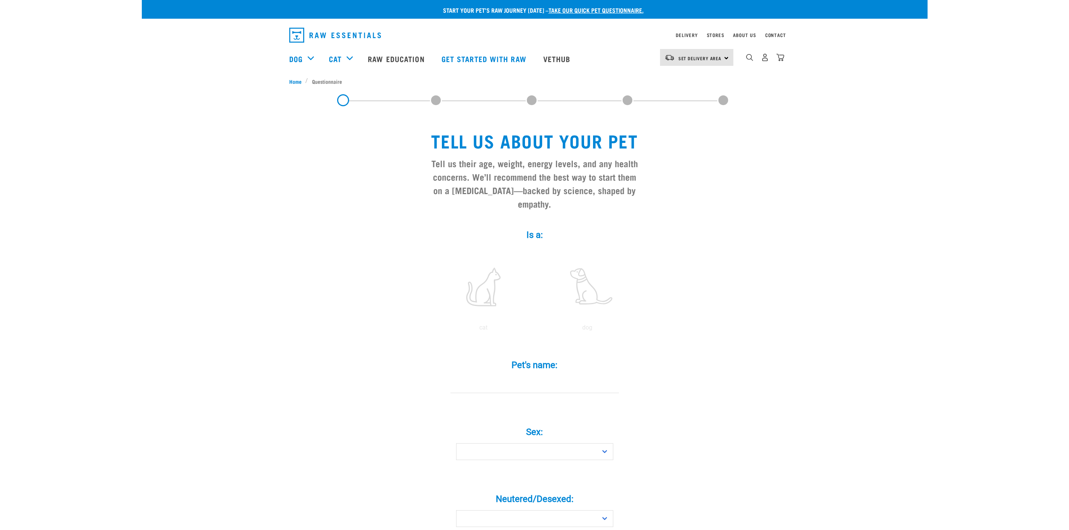 This screenshot has width=1069, height=530. Describe the element at coordinates (686, 35) in the screenshot. I see `a: Delivery` at that location.